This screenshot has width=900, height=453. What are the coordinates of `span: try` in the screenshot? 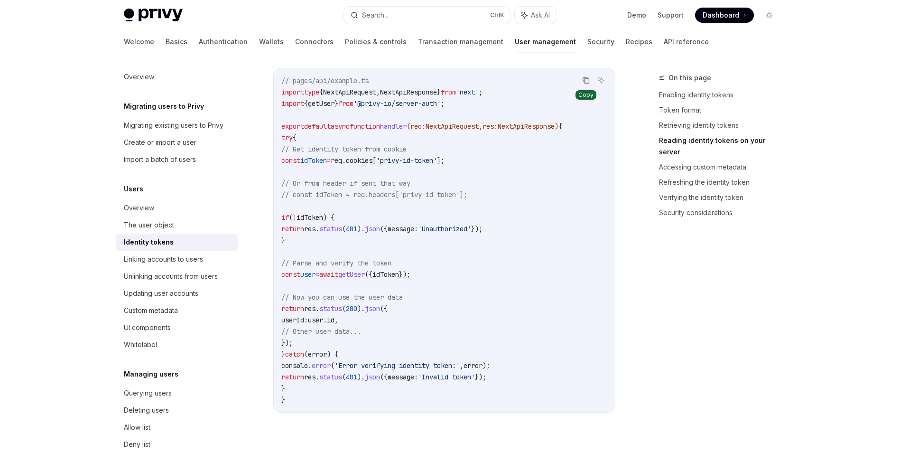 It's located at (287, 138).